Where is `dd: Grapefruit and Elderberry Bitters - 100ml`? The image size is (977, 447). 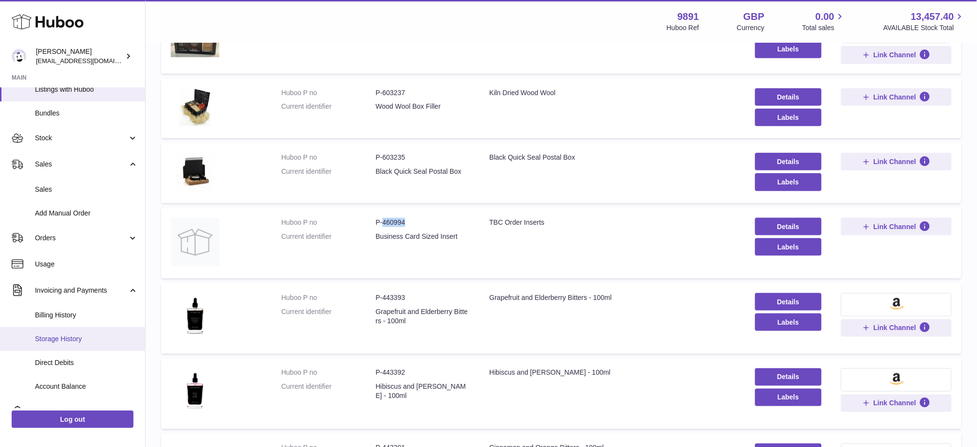
dd: Grapefruit and Elderberry Bitters - 100ml is located at coordinates (423, 316).